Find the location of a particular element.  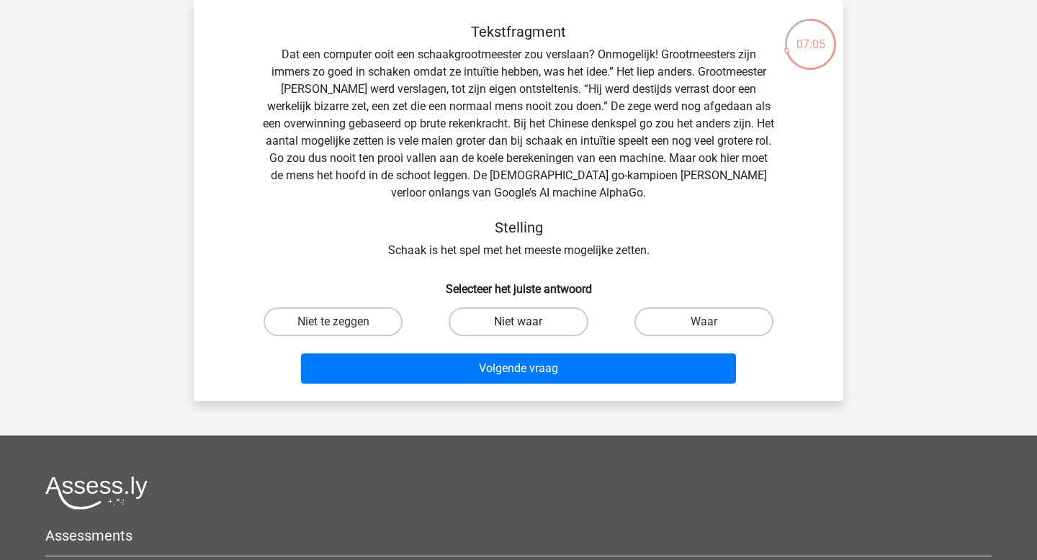

label: Niet waar is located at coordinates (518, 322).